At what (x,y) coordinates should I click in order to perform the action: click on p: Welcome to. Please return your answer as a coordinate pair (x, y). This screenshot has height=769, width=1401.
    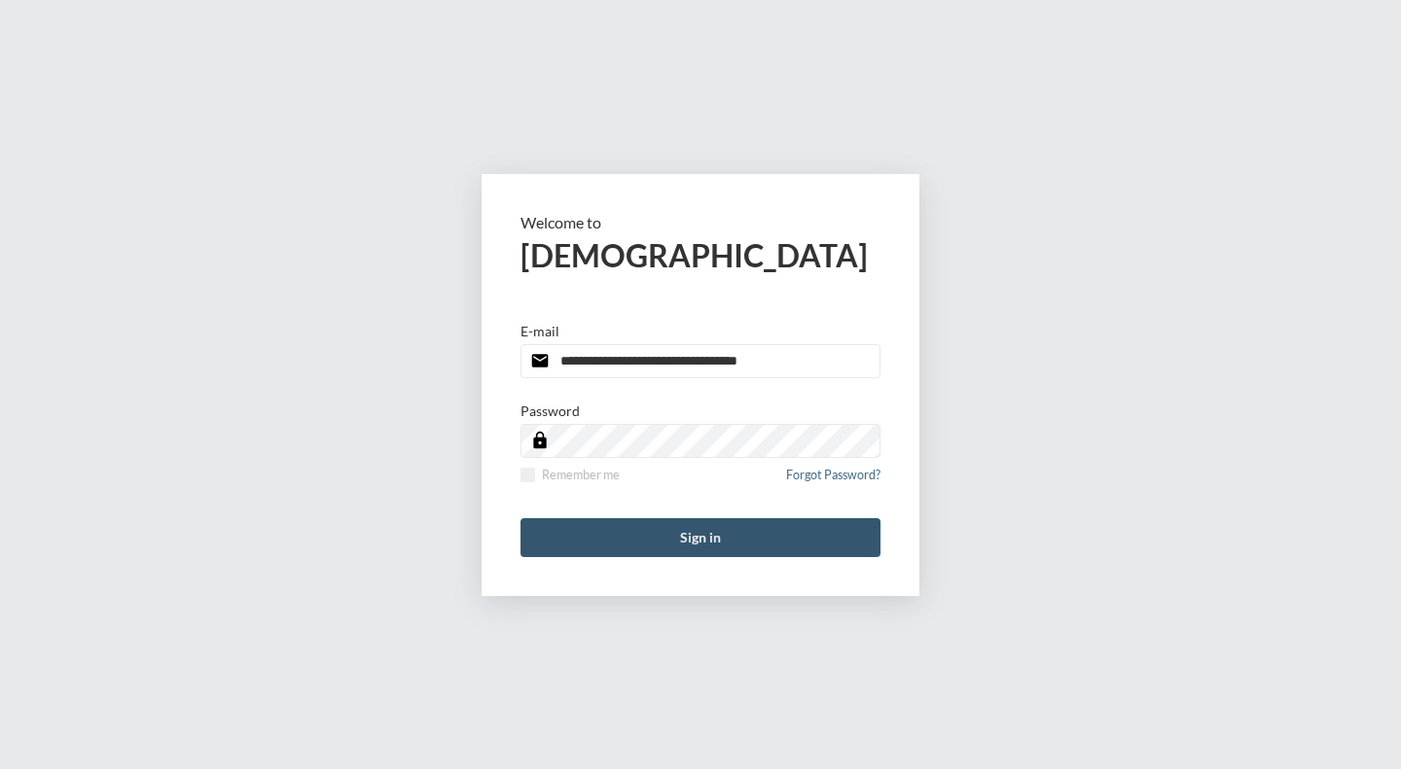
    Looking at the image, I should click on (700, 222).